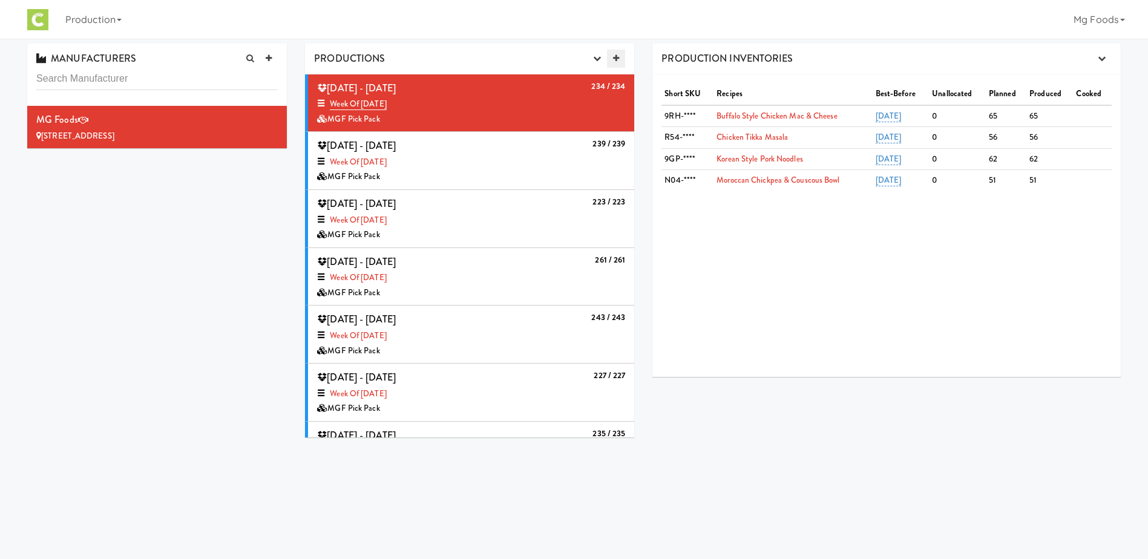 The width and height of the screenshot is (1148, 559). Describe the element at coordinates (727, 58) in the screenshot. I see `span: PRODUCTION INVENTORIES` at that location.